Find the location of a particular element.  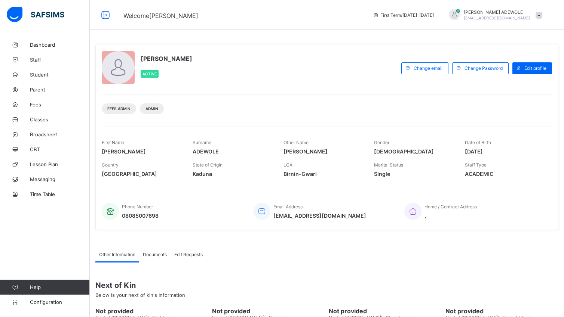

div: OLUBUNMIADEWOLE is located at coordinates (493, 15).